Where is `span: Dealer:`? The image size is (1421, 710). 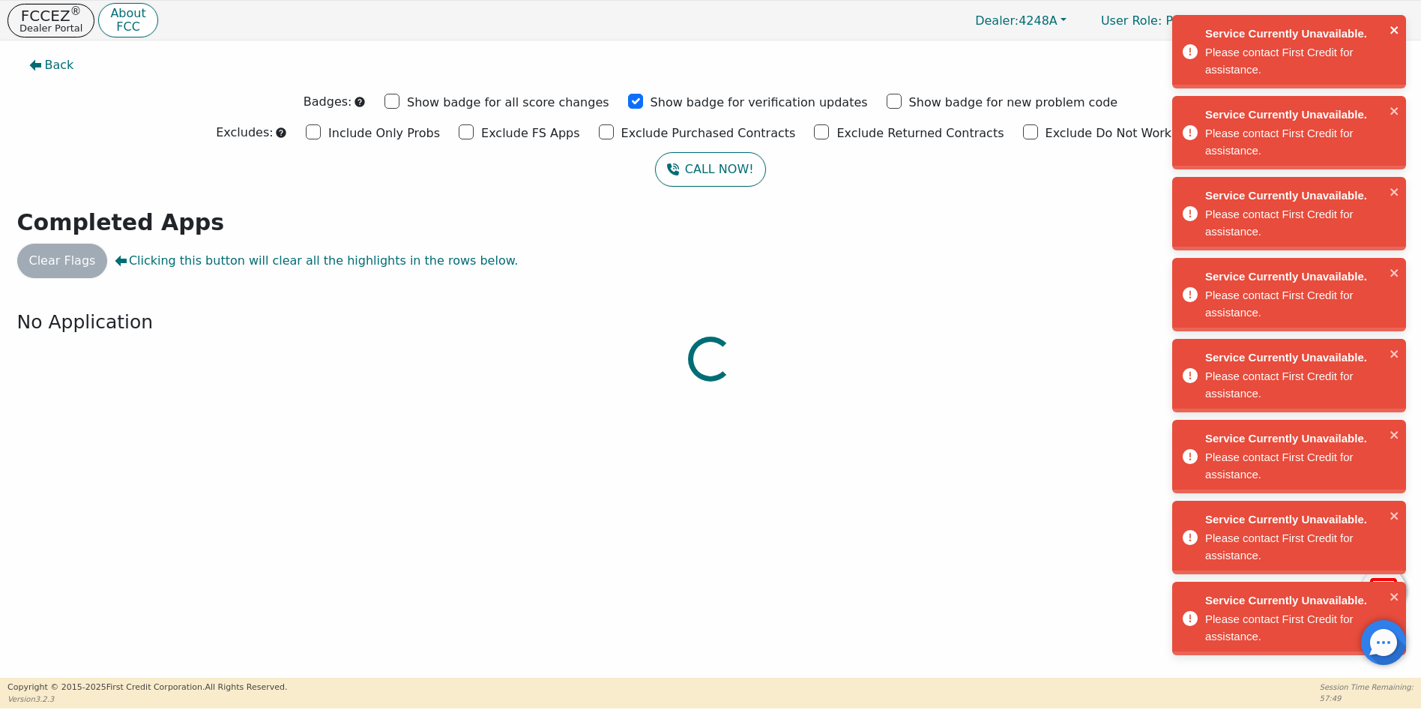
span: Dealer: is located at coordinates (997, 20).